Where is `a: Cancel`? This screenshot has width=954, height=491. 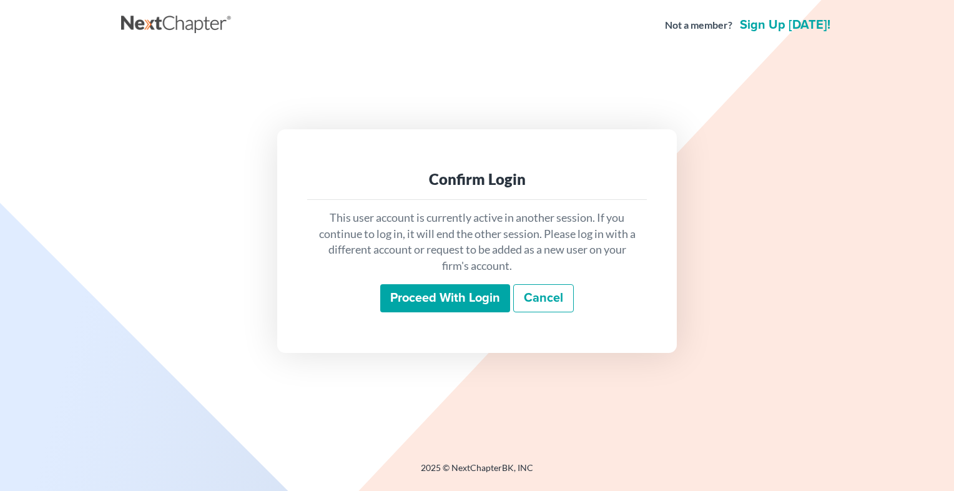 a: Cancel is located at coordinates (543, 299).